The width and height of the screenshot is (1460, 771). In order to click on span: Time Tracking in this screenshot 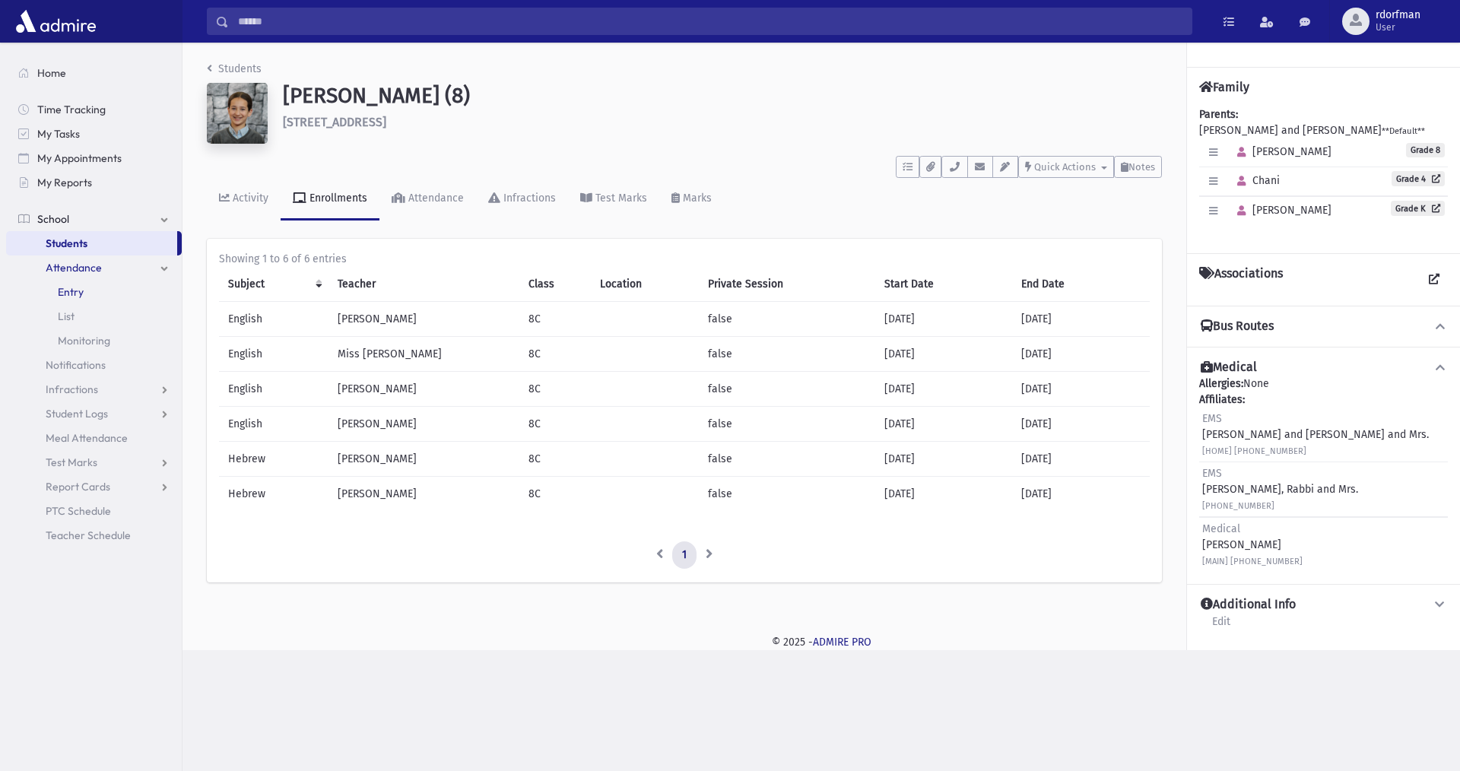, I will do `click(71, 109)`.